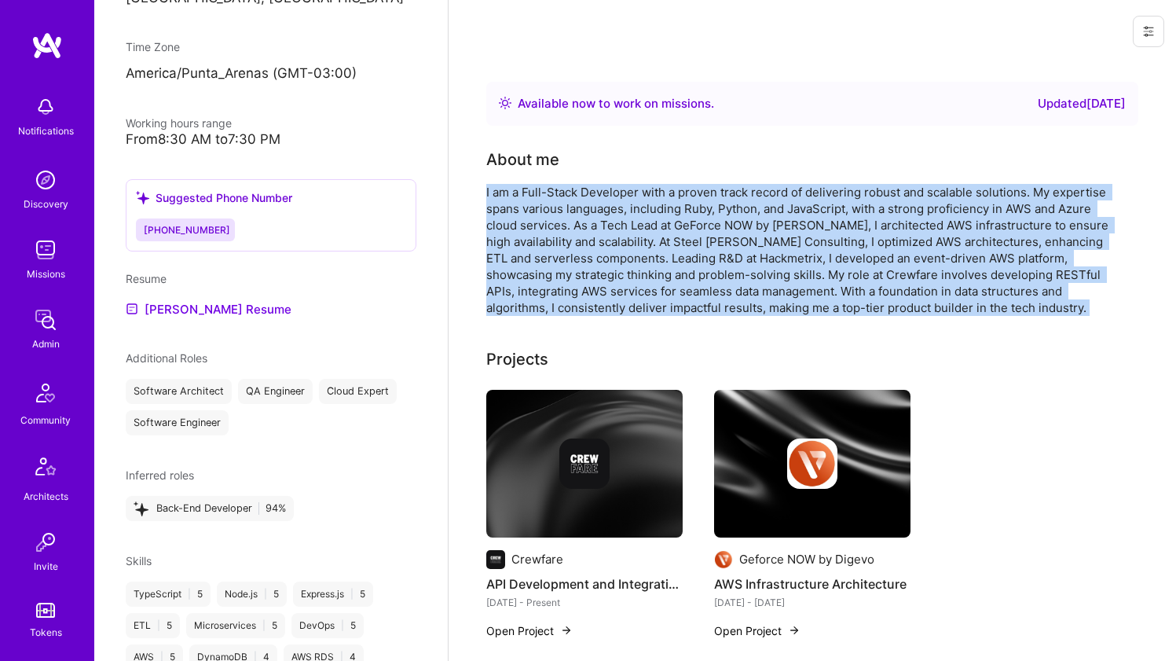 The image size is (1176, 661). I want to click on h4: AWS Infrastructure Architecture, so click(813, 584).